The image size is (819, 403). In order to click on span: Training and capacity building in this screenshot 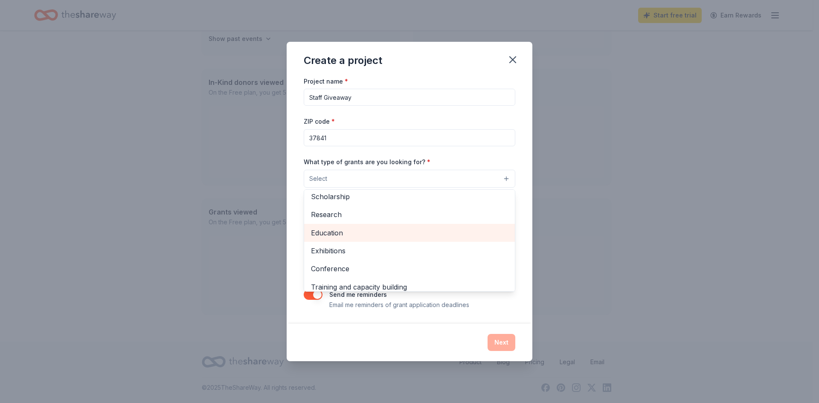, I will do `click(410, 287)`.